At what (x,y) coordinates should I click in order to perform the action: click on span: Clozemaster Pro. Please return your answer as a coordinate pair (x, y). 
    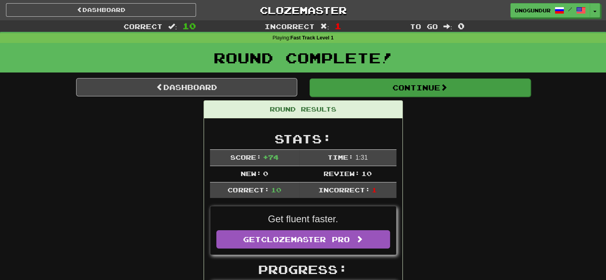
    Looking at the image, I should click on (305, 239).